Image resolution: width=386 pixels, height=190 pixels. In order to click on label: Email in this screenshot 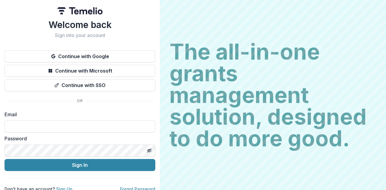, I will do `click(78, 115)`.